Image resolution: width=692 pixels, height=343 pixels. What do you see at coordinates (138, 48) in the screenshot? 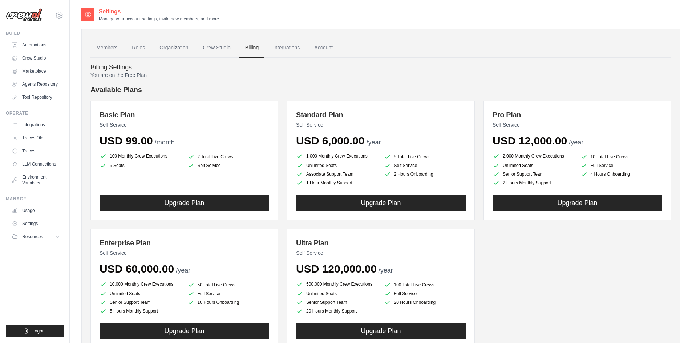
I see `a: Roles` at bounding box center [138, 48].